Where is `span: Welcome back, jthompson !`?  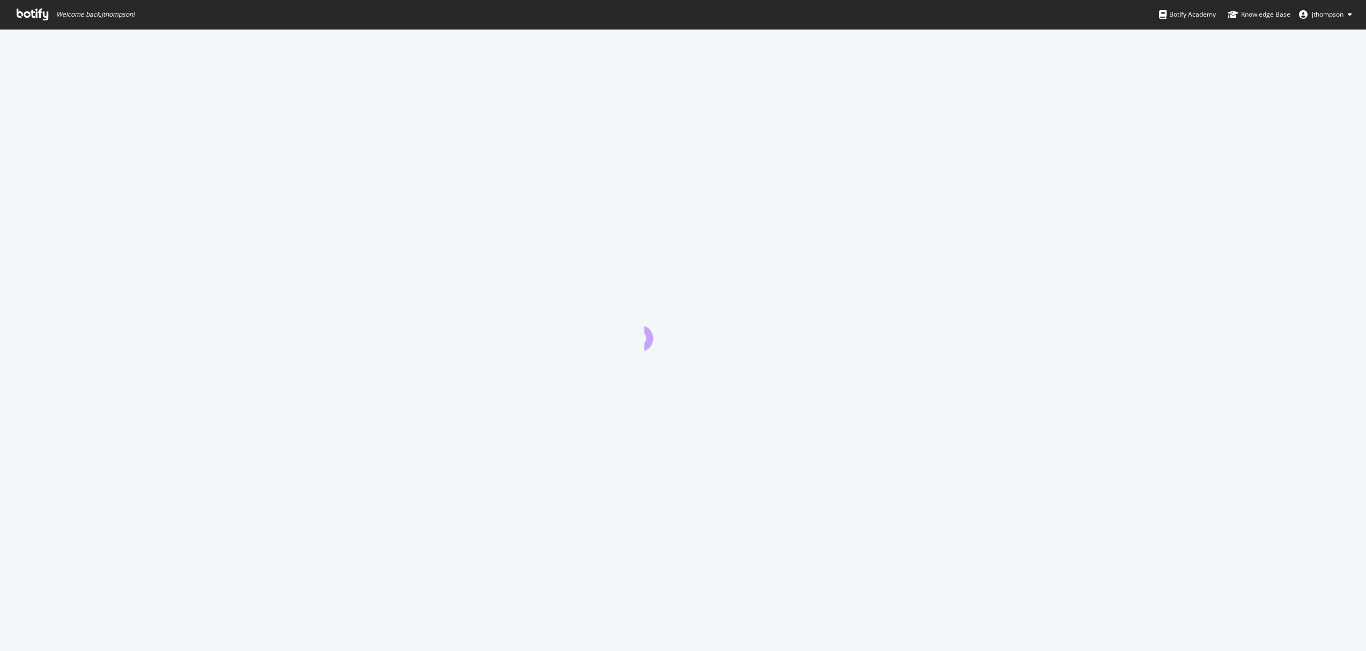 span: Welcome back, jthompson ! is located at coordinates (95, 14).